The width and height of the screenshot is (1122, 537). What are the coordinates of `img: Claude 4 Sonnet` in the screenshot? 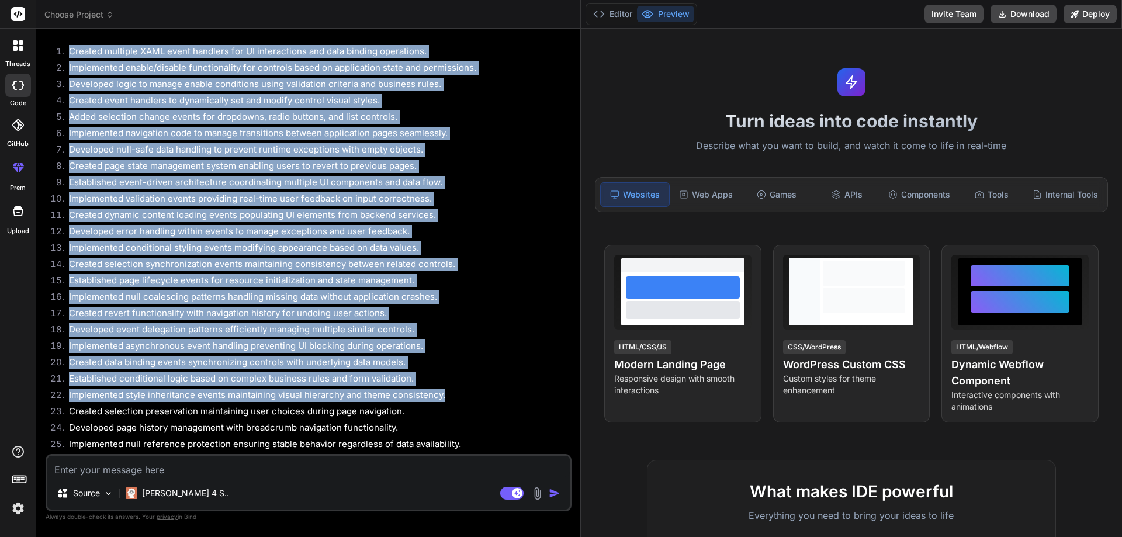 It's located at (132, 493).